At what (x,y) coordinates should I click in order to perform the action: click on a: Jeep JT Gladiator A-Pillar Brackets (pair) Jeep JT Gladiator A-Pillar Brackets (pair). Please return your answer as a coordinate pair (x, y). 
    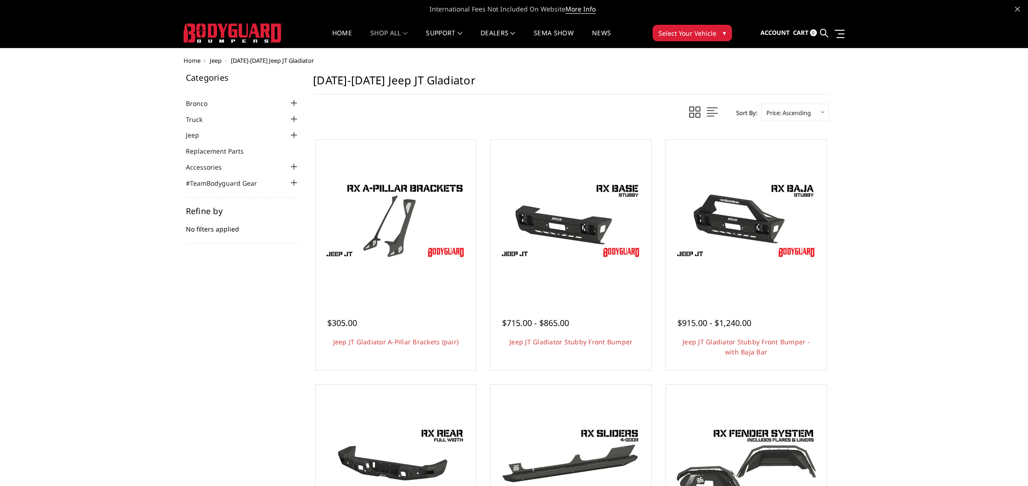
    Looking at the image, I should click on (396, 220).